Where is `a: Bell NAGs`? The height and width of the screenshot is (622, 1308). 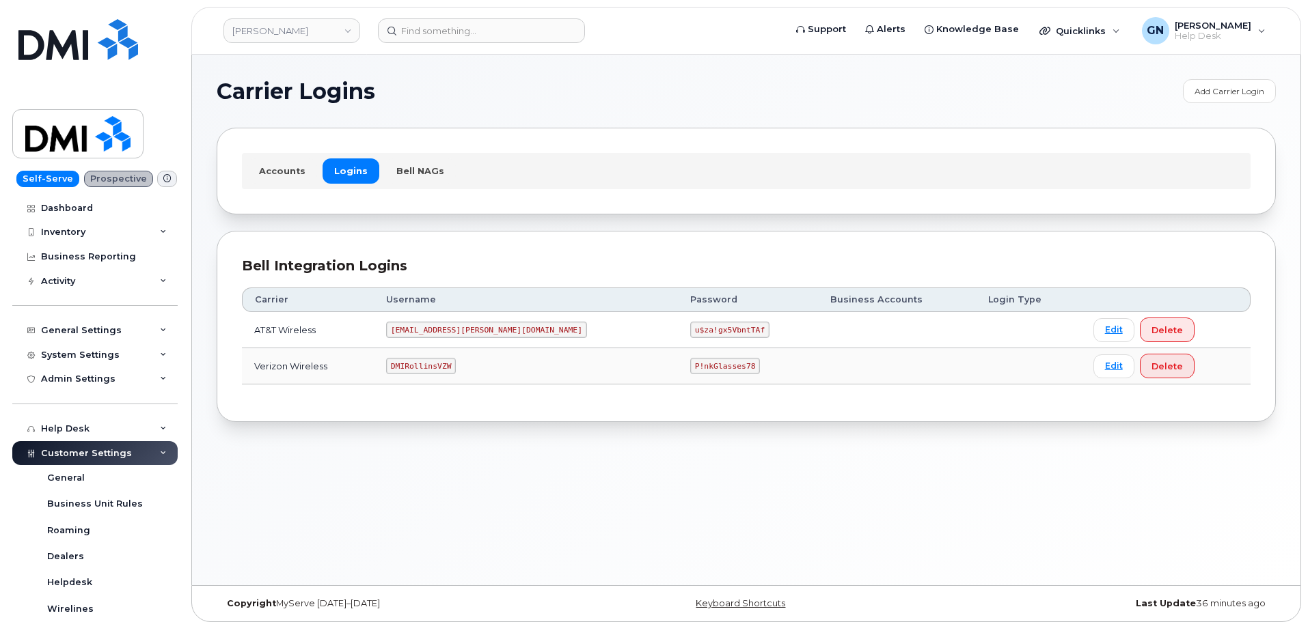 a: Bell NAGs is located at coordinates (420, 171).